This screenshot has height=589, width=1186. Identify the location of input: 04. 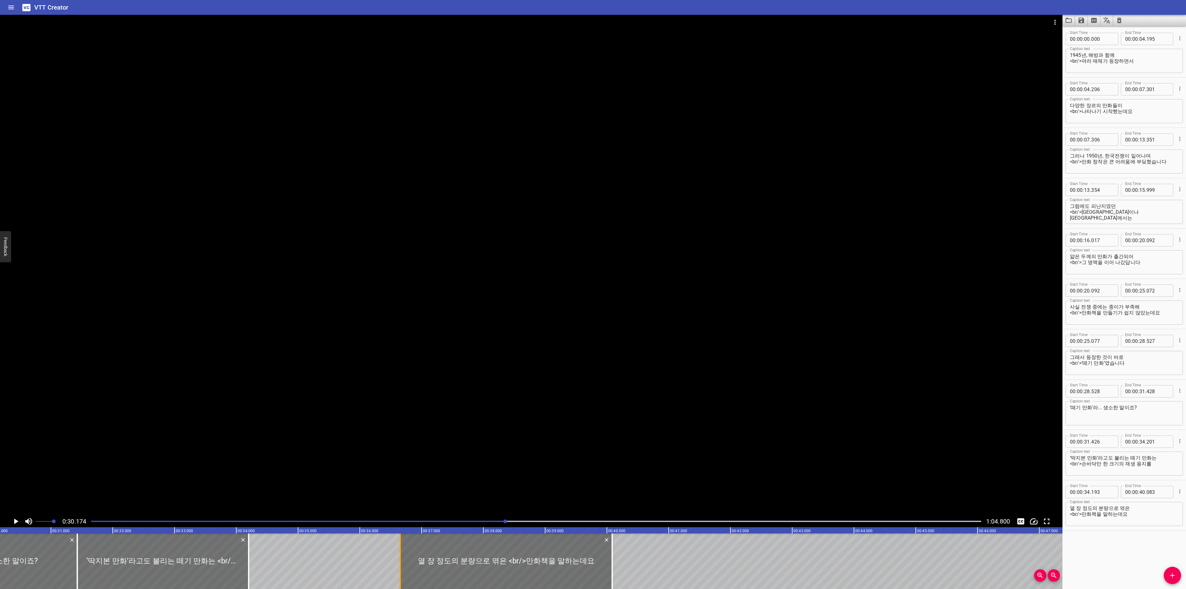
(1087, 89).